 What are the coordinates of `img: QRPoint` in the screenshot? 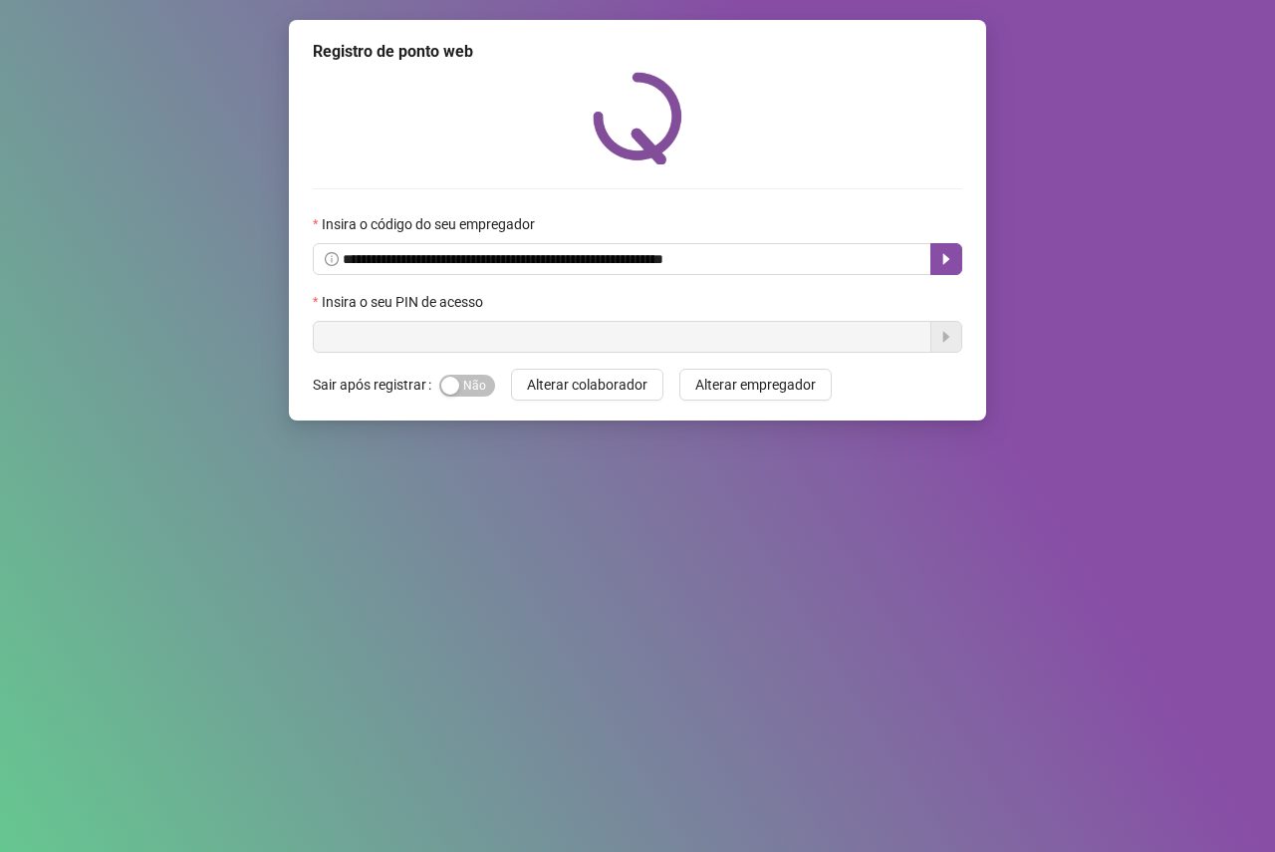 It's located at (637, 118).